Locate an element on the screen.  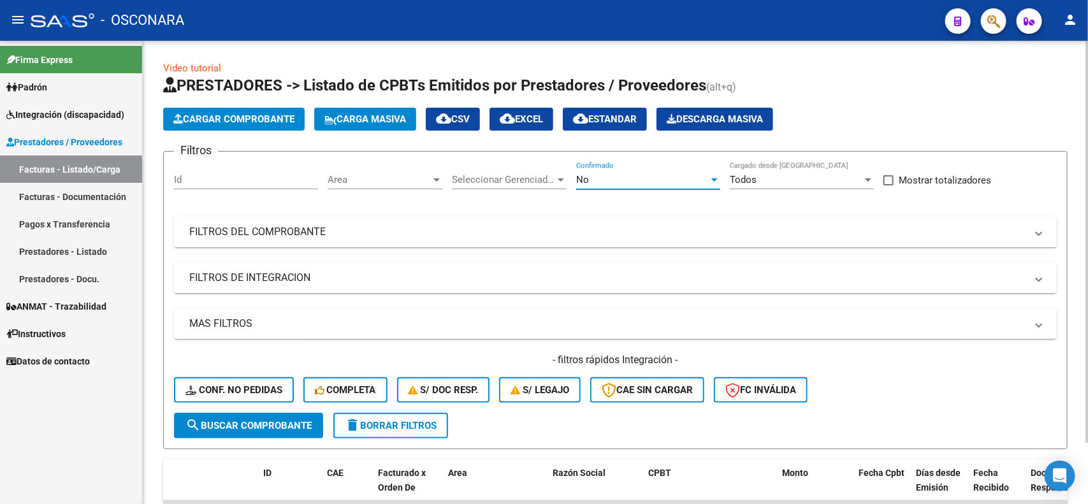
div: Open Intercom Messenger is located at coordinates (1060, 476).